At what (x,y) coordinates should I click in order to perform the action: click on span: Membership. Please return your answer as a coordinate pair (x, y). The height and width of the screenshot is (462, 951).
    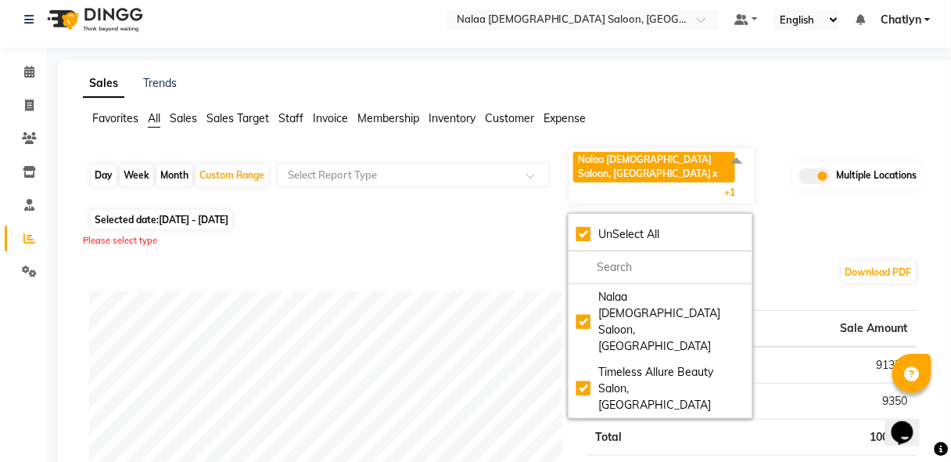
    Looking at the image, I should click on (388, 118).